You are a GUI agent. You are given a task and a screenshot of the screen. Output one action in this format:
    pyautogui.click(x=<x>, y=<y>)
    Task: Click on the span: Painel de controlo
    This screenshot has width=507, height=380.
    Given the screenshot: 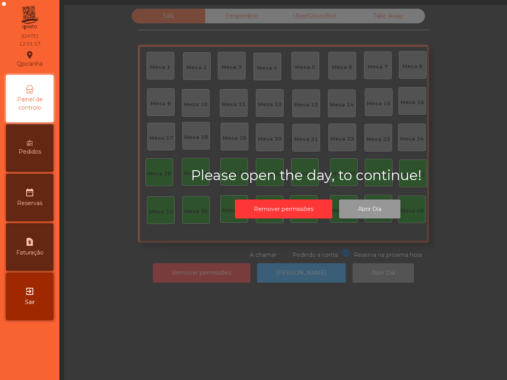 What is the action you would take?
    pyautogui.click(x=30, y=104)
    